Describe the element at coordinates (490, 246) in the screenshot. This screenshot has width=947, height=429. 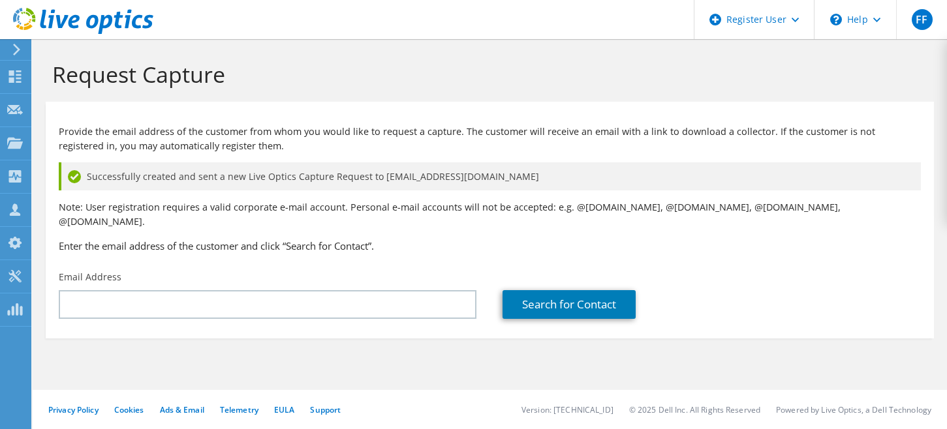
I see `h3: Enter the email address of the customer and click “Search for Contact”.` at that location.